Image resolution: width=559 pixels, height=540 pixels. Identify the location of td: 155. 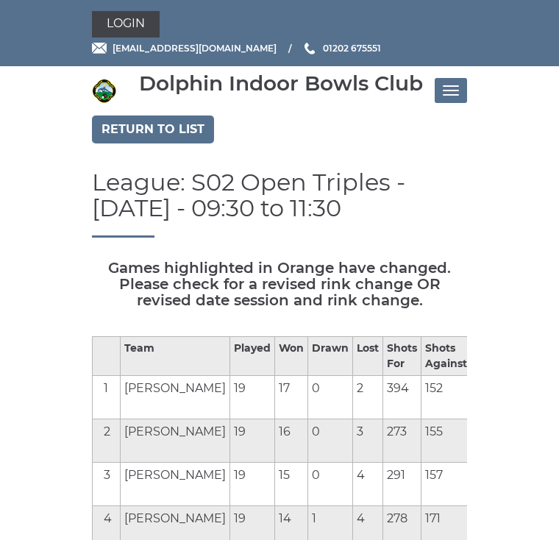
(447, 440).